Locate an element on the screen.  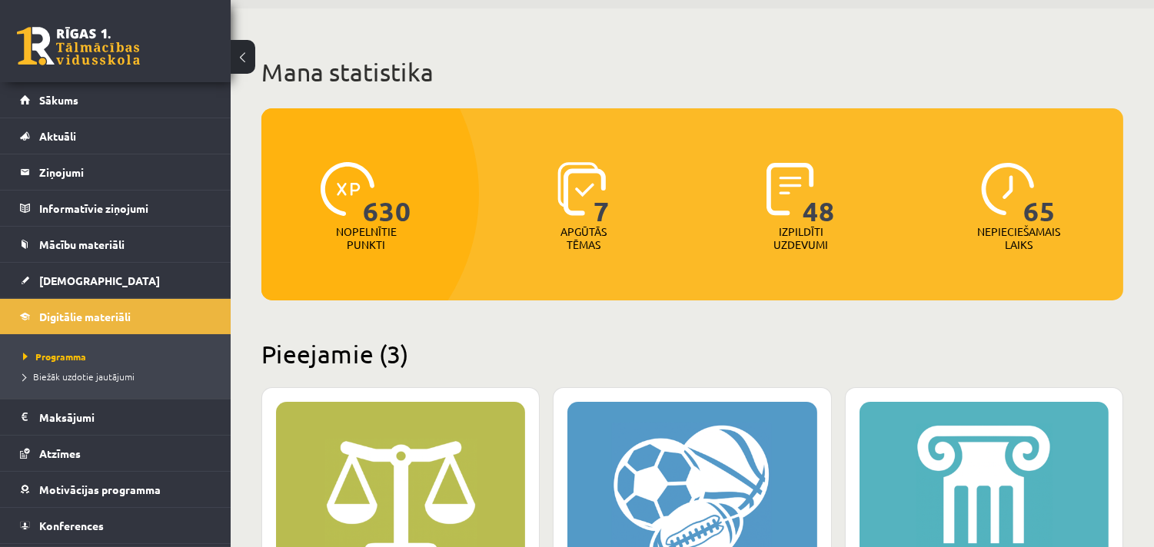
img: icon-learned-topics-4a711ccc23c960034f471b6e78daf4a3bad4a20eaf4de84257b87e66633f6470.svg is located at coordinates (581, 189).